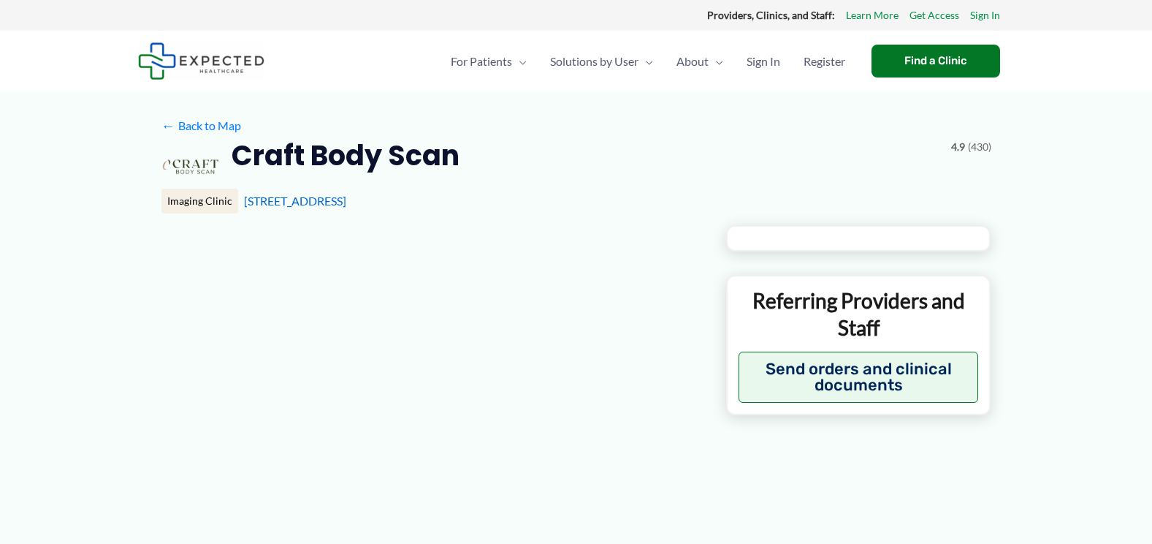  I want to click on div: Imaging Clinic, so click(199, 201).